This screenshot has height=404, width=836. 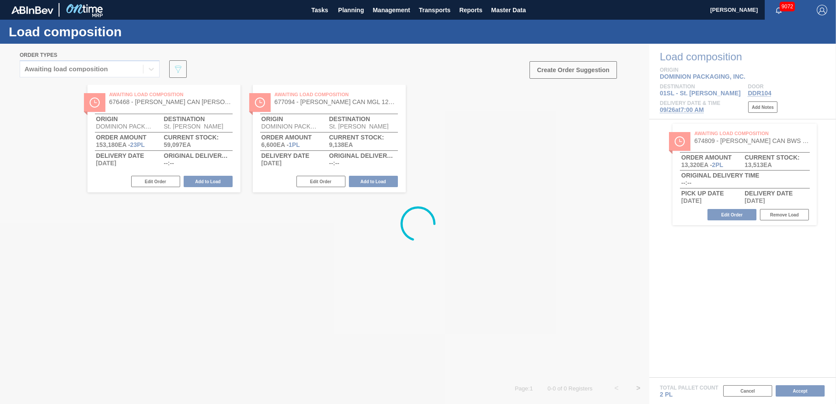 I want to click on span: Management, so click(x=391, y=10).